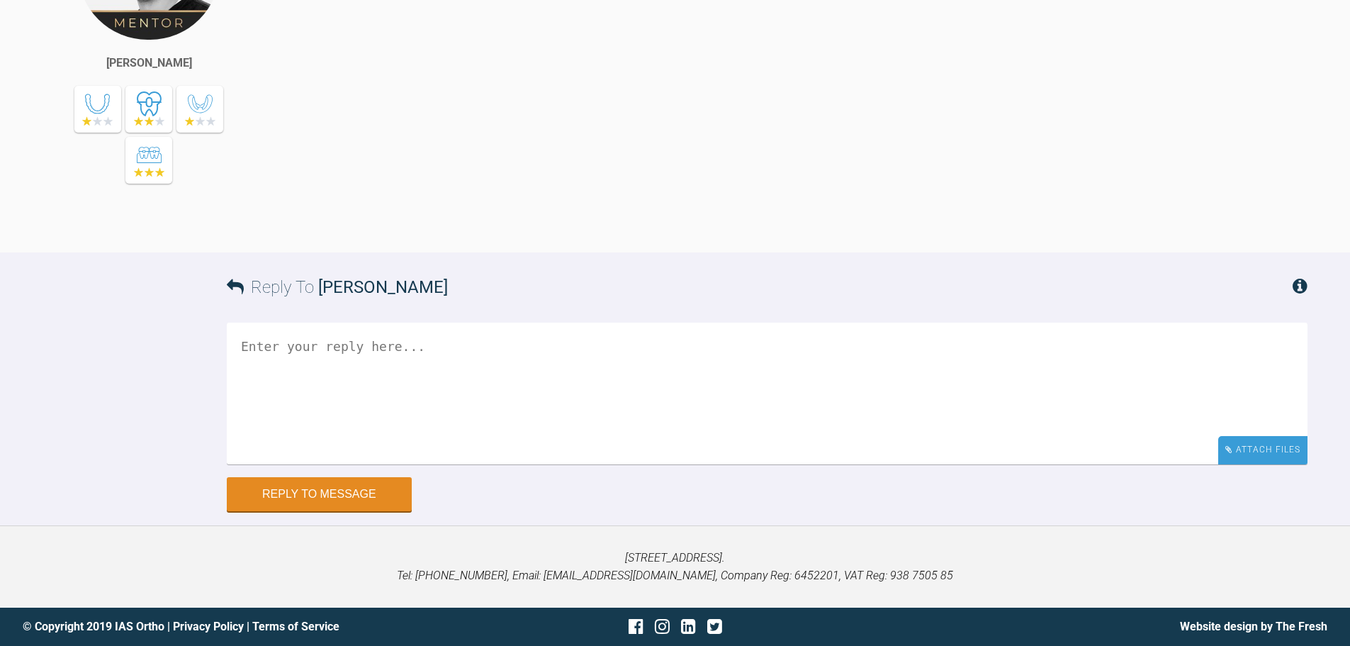 The image size is (1350, 646). Describe the element at coordinates (295, 626) in the screenshot. I see `a: Terms of Service` at that location.